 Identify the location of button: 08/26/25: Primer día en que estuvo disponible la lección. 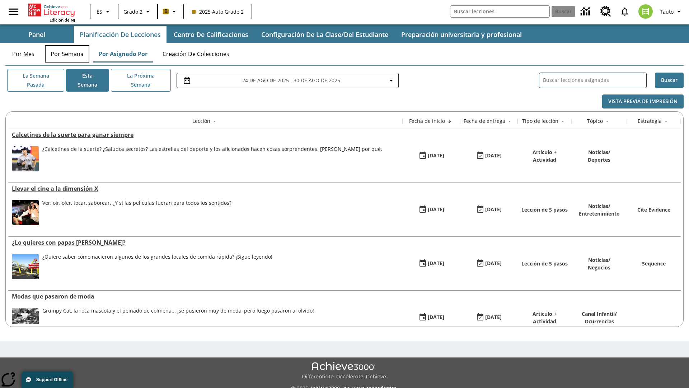
(431, 156).